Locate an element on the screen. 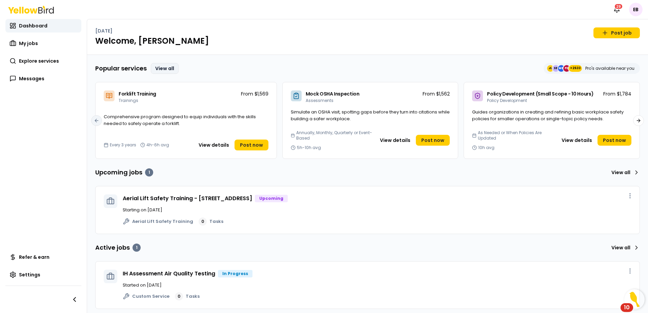 The image size is (648, 313). span: 4h-6h avg is located at coordinates (158, 145).